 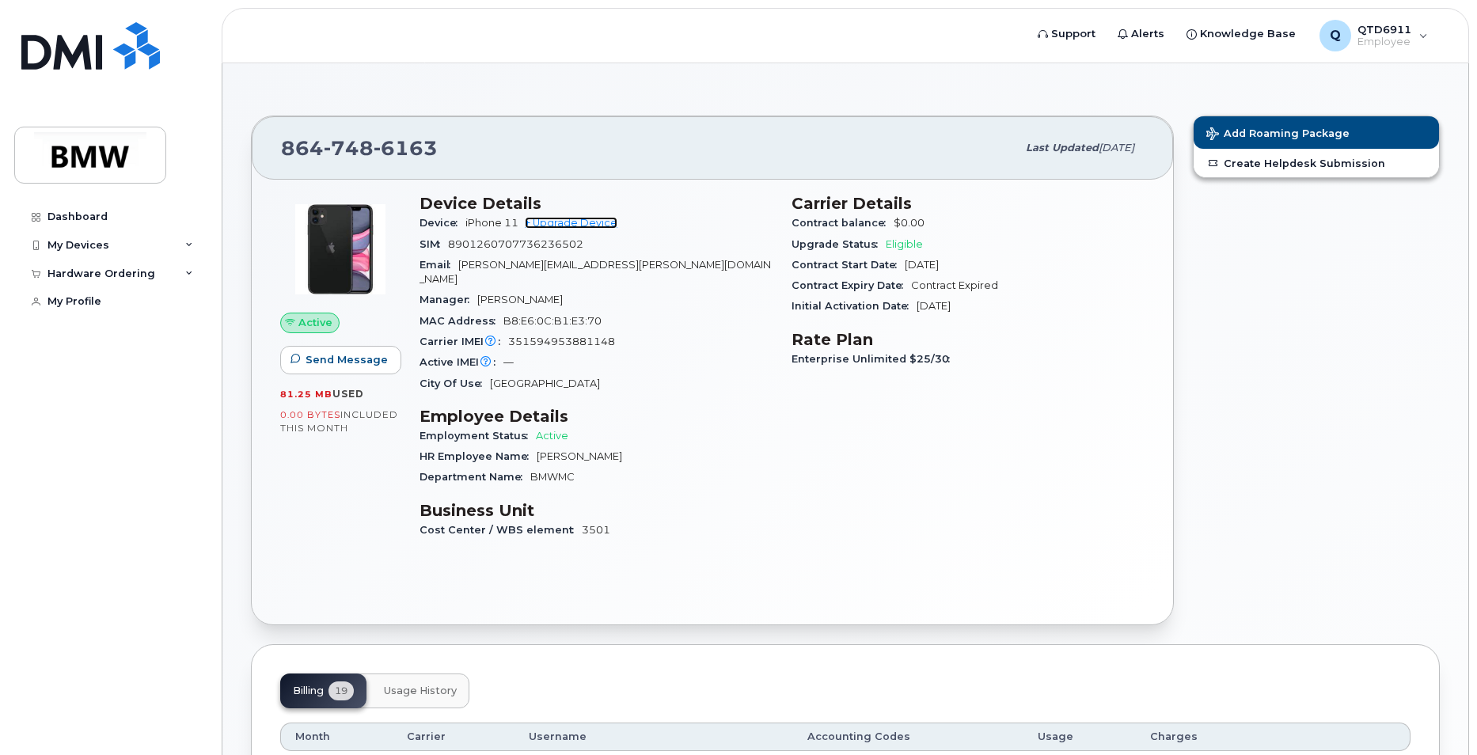 I want to click on h3: Employee Details, so click(x=596, y=416).